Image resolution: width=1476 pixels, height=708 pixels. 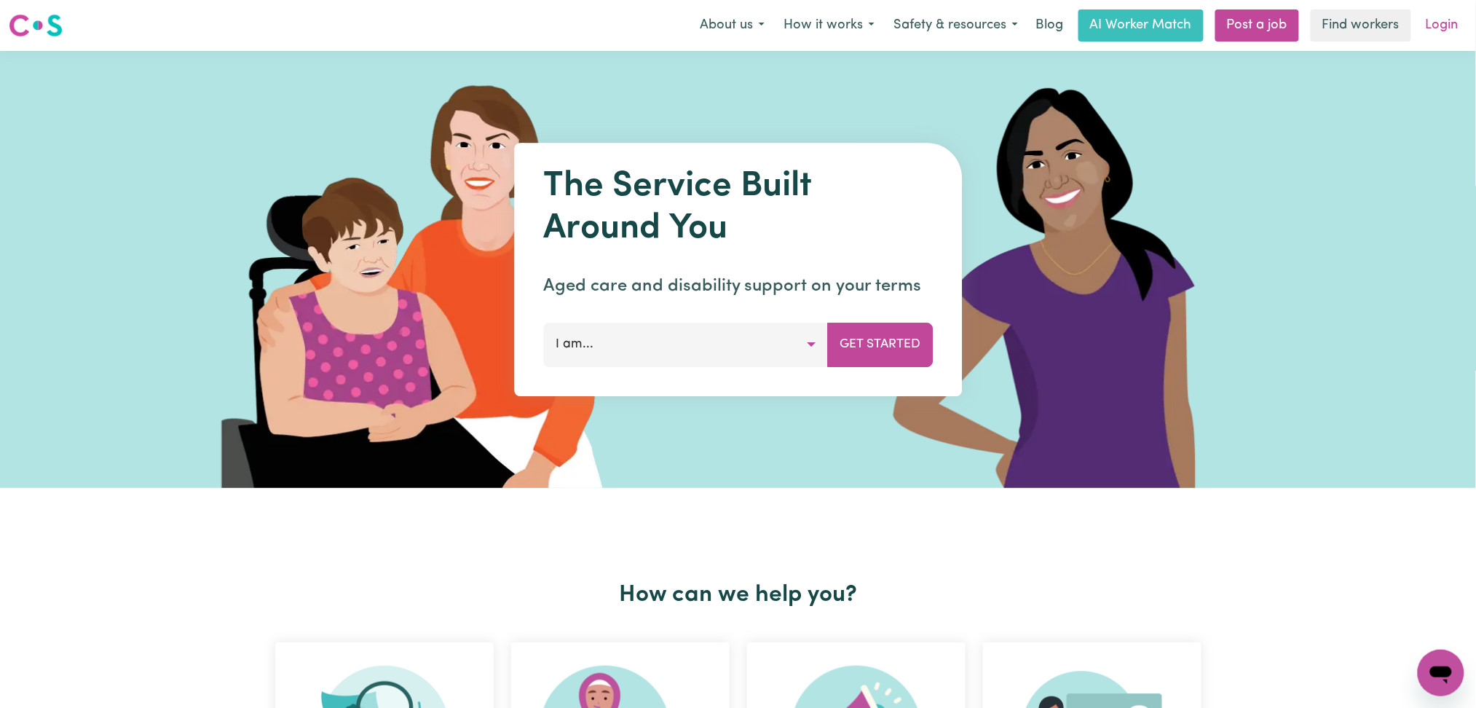 What do you see at coordinates (685, 344) in the screenshot?
I see `button: I am...` at bounding box center [685, 344].